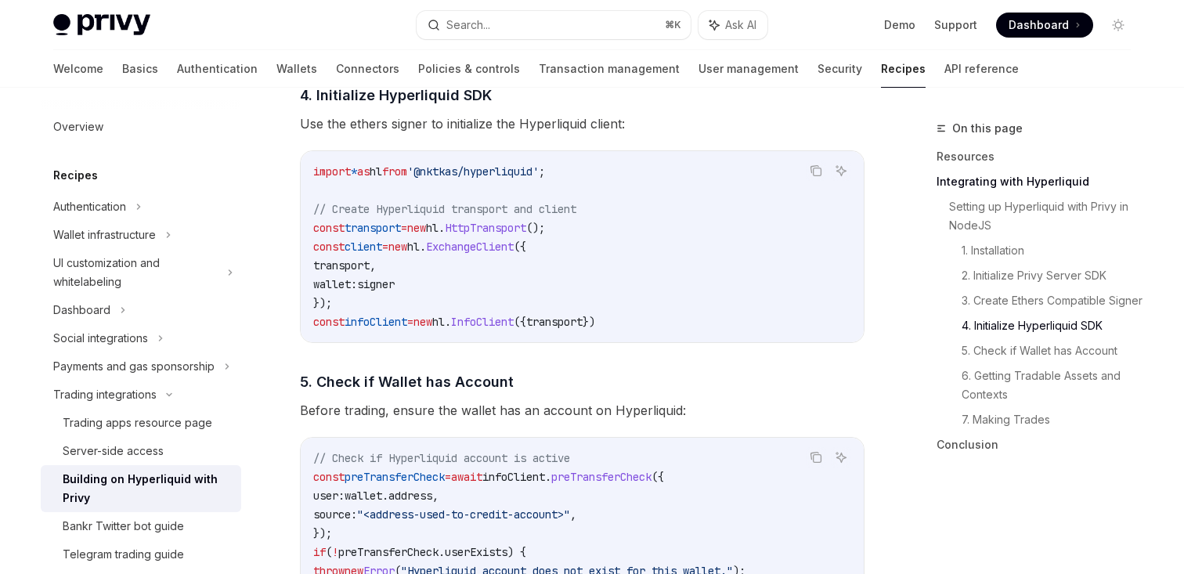 The width and height of the screenshot is (1184, 574). Describe the element at coordinates (464, 514) in the screenshot. I see `span: "<address-used-to-credit-account>"` at that location.